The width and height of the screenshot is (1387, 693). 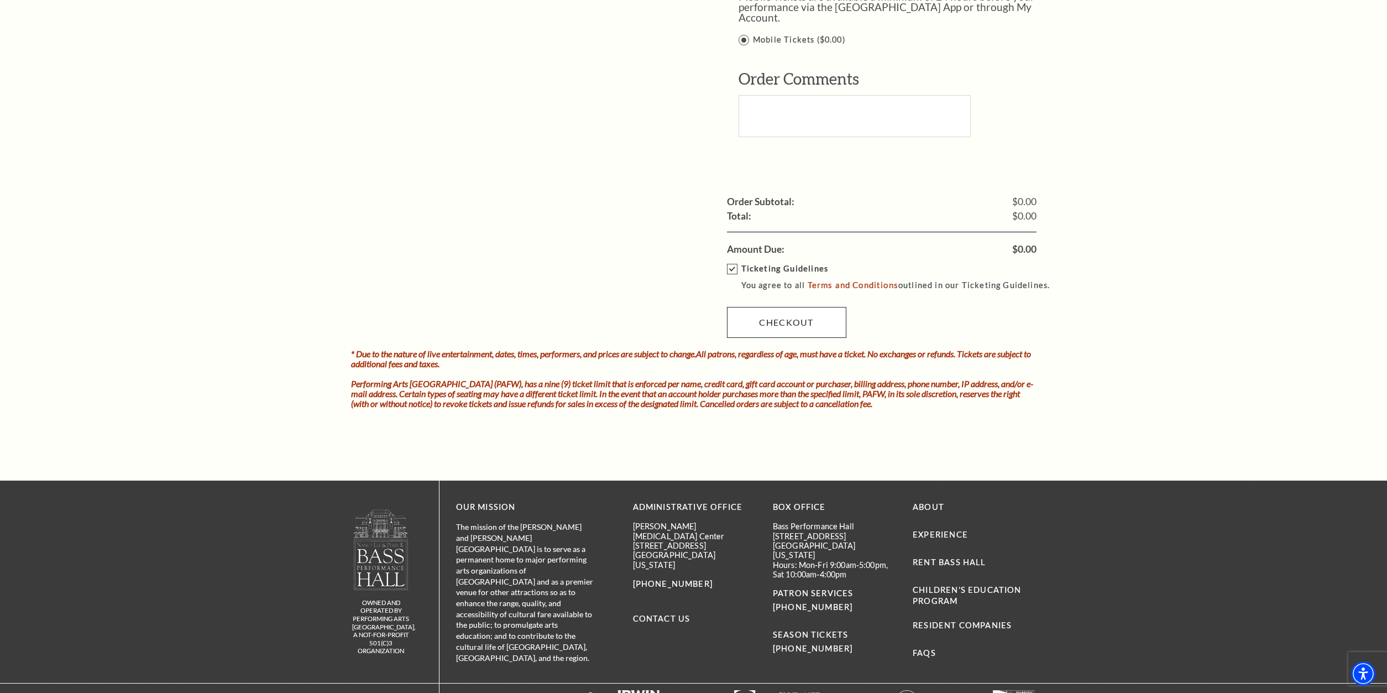 What do you see at coordinates (694, 507) in the screenshot?
I see `p: Administrative Office` at bounding box center [694, 507].